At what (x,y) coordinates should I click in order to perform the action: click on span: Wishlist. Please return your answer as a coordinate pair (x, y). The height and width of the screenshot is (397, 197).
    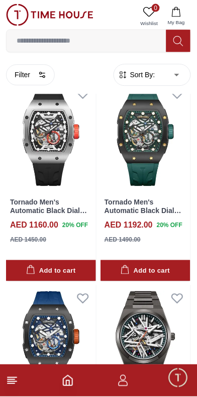
    Looking at the image, I should click on (149, 24).